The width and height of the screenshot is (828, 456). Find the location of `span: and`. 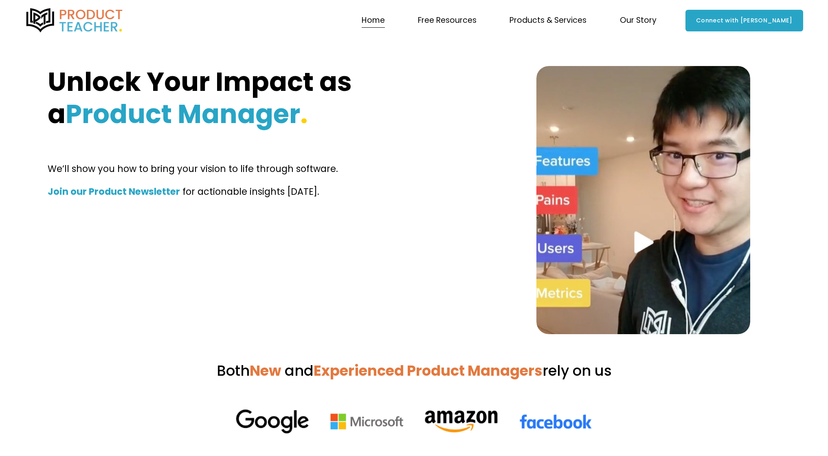

span: and is located at coordinates (299, 370).